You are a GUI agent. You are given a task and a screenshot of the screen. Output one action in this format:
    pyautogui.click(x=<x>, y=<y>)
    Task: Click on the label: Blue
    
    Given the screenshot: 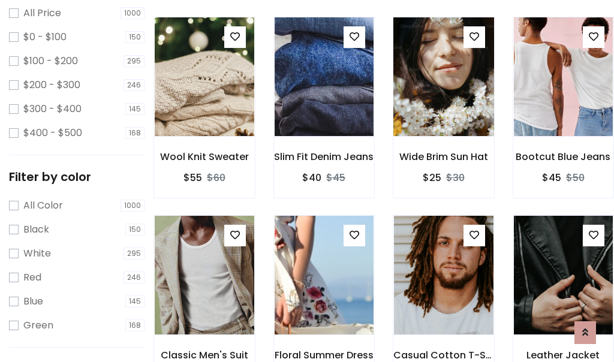 What is the action you would take?
    pyautogui.click(x=33, y=302)
    